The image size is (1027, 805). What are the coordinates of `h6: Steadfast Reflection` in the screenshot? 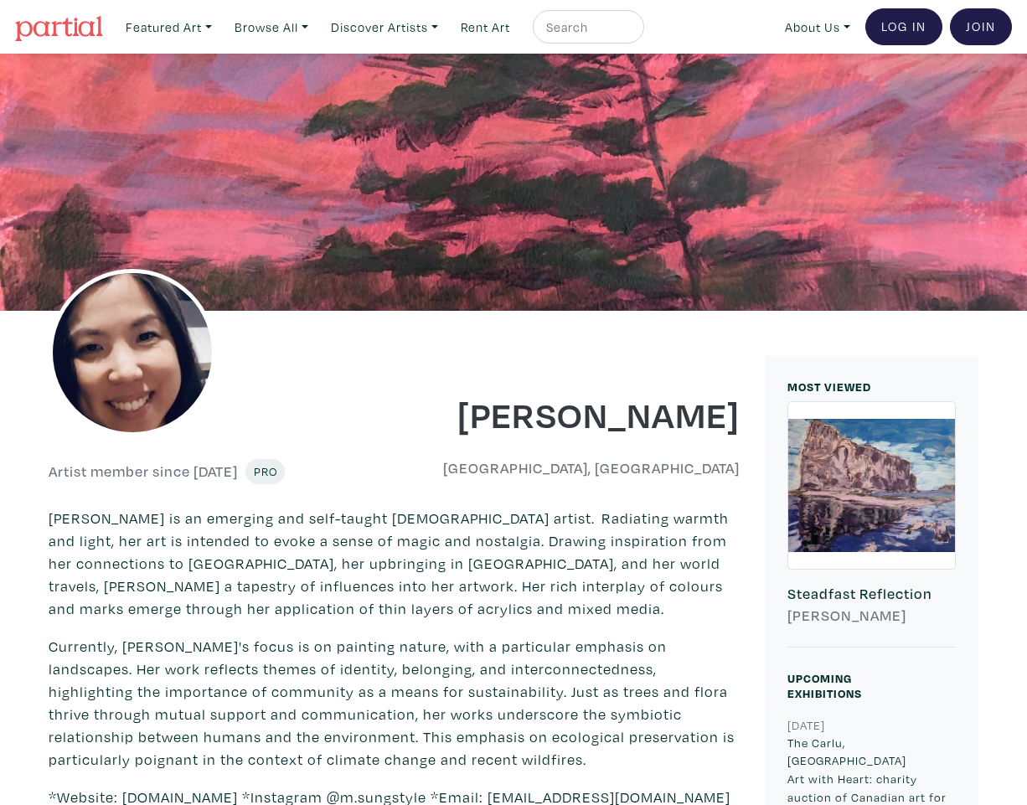 It's located at (872, 594).